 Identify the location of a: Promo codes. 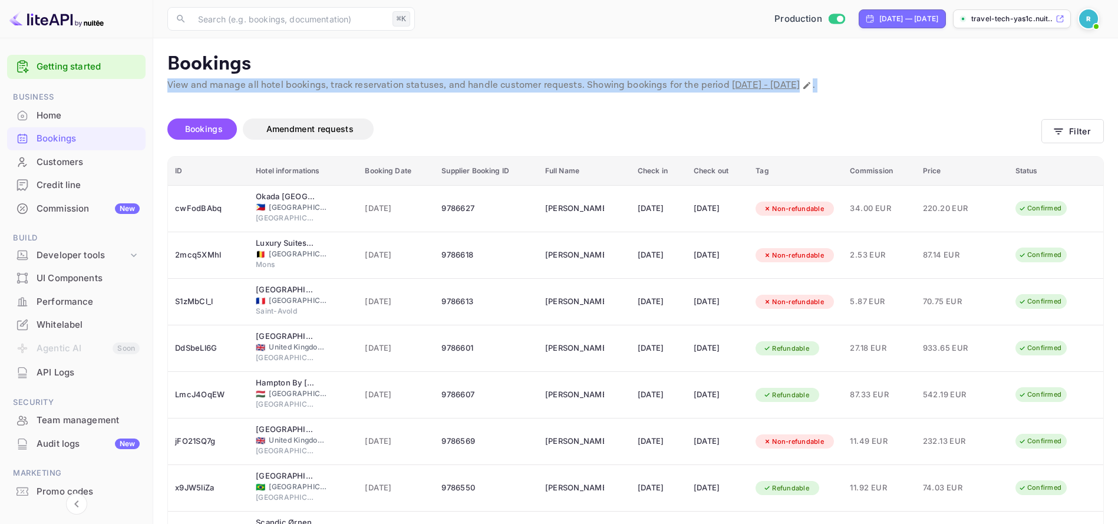
(76, 491).